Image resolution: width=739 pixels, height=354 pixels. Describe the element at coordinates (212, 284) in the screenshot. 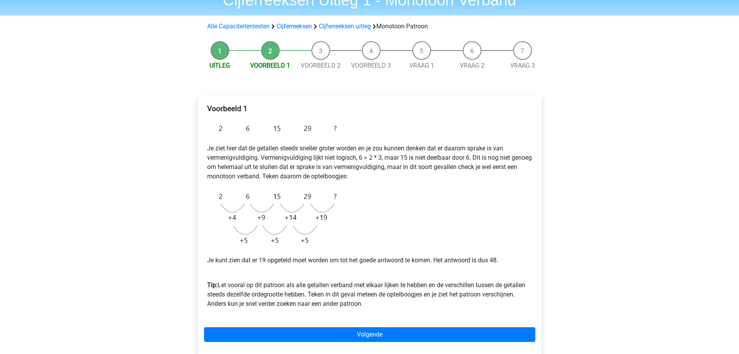

I see `b: Tip:` at that location.